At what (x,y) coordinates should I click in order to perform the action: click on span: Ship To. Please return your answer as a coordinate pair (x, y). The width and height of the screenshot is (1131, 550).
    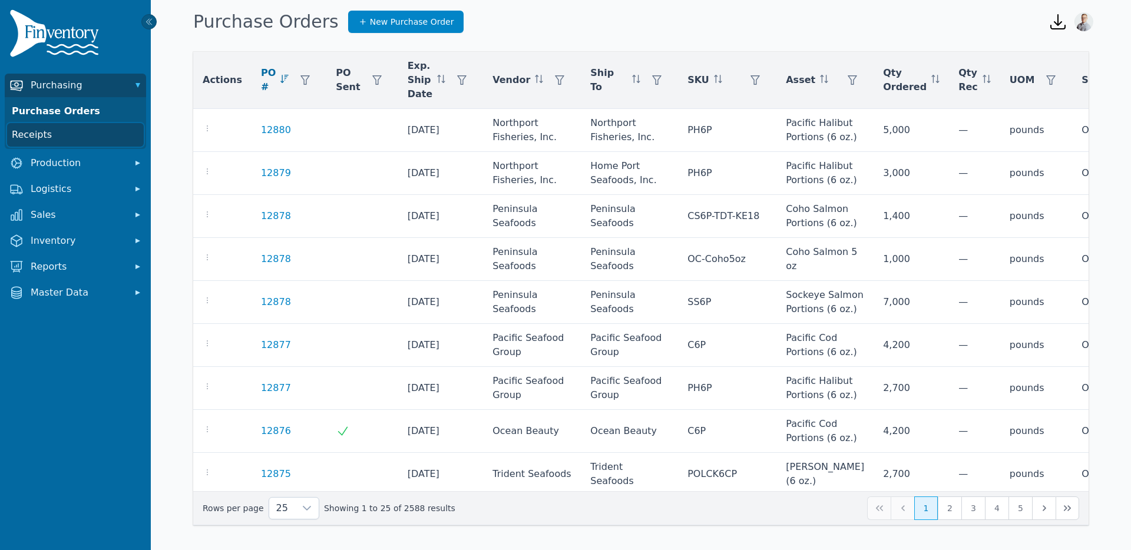
    Looking at the image, I should click on (608, 80).